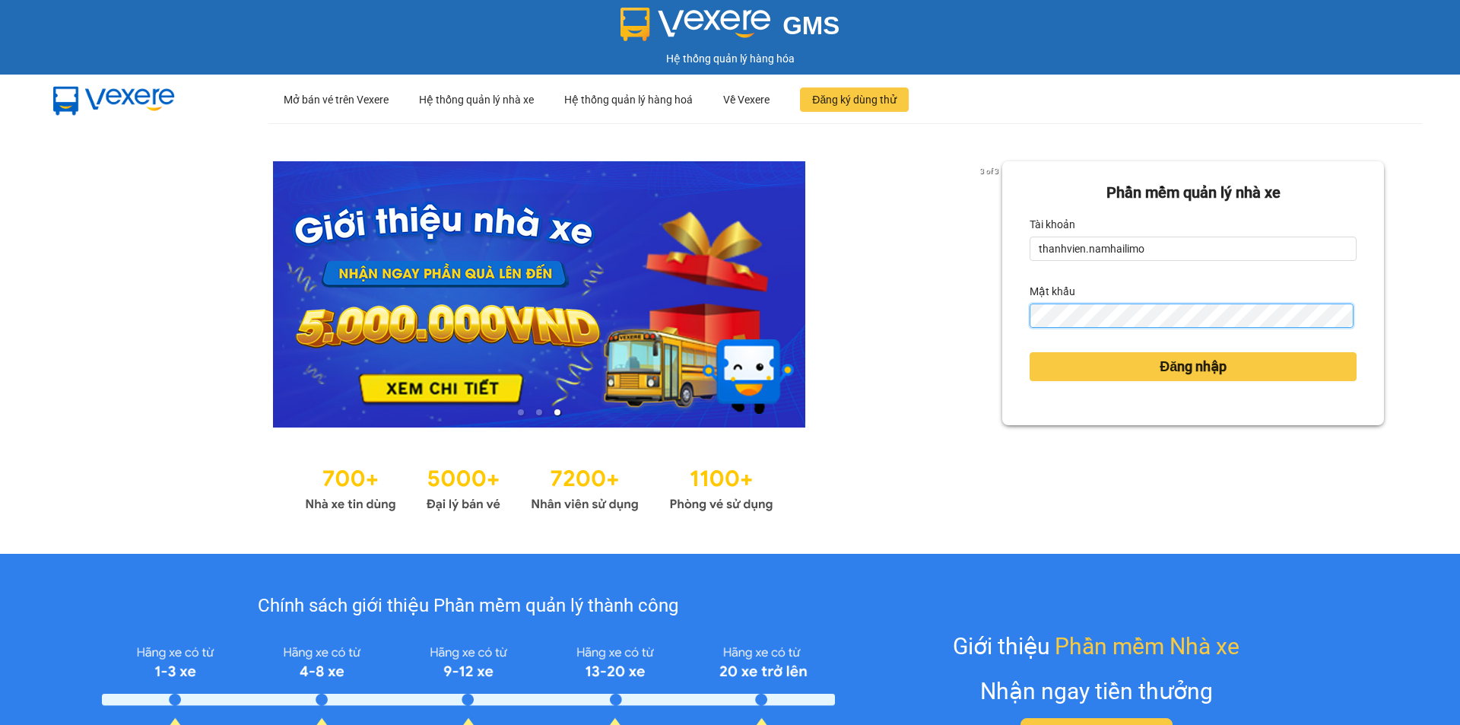  Describe the element at coordinates (1193, 367) in the screenshot. I see `span: Đăng nhập` at that location.